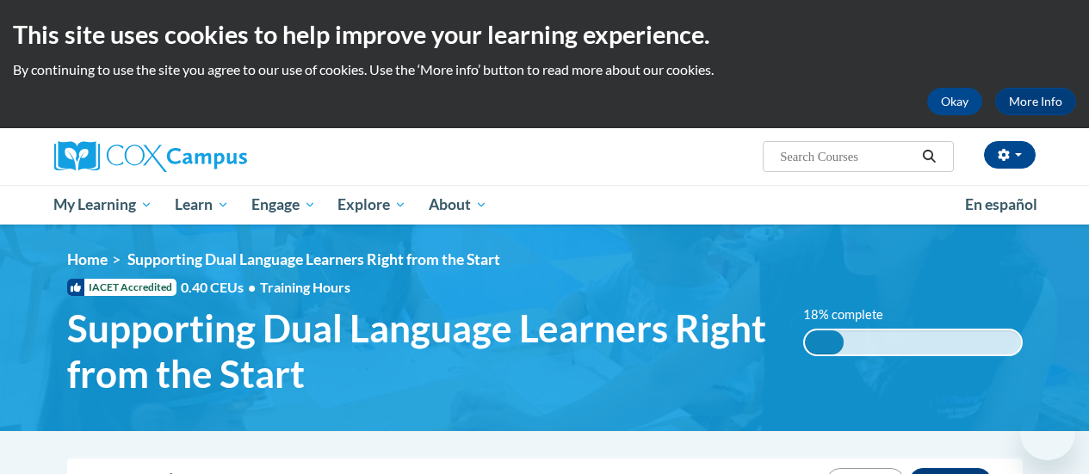 This screenshot has width=1089, height=474. What do you see at coordinates (201, 205) in the screenshot?
I see `a: Learn` at bounding box center [201, 205].